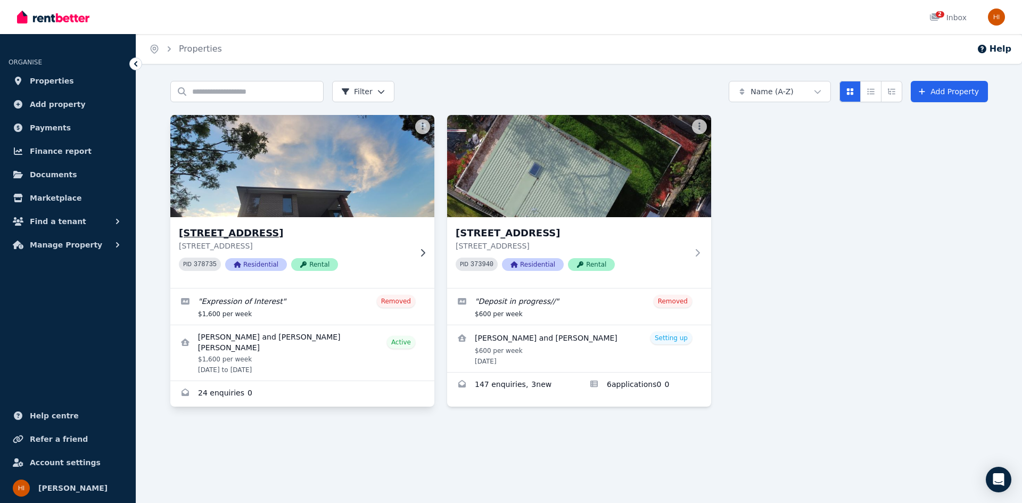 The image size is (1022, 503). I want to click on a: Edit listing: Deposit in progress//, so click(579, 307).